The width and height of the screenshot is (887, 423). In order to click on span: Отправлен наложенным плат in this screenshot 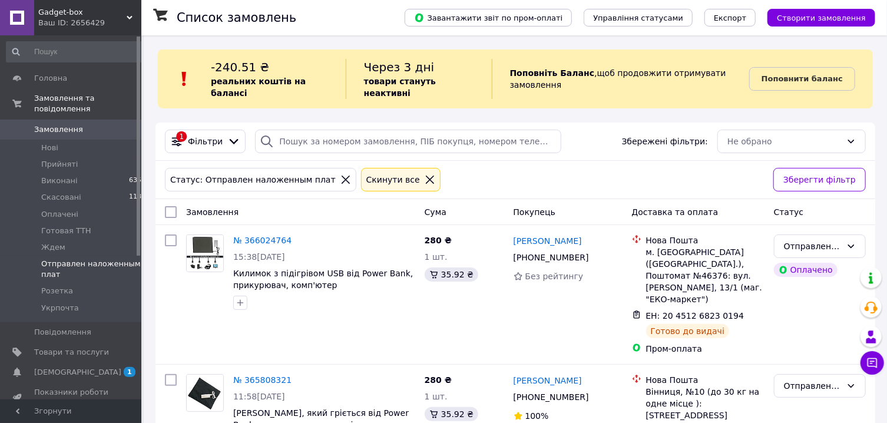, I will do `click(91, 269)`.